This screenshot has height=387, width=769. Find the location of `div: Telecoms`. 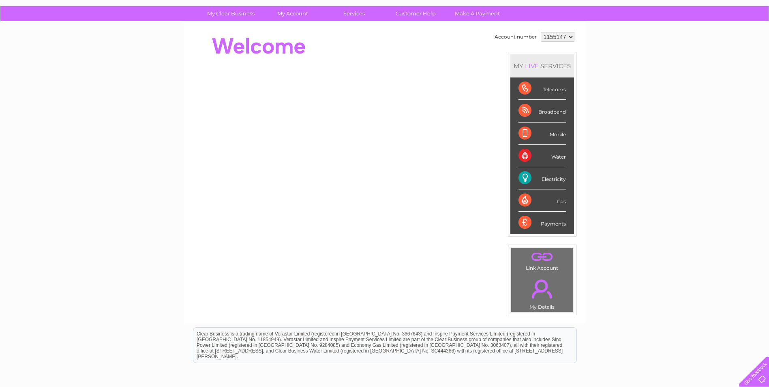

div: Telecoms is located at coordinates (542, 88).